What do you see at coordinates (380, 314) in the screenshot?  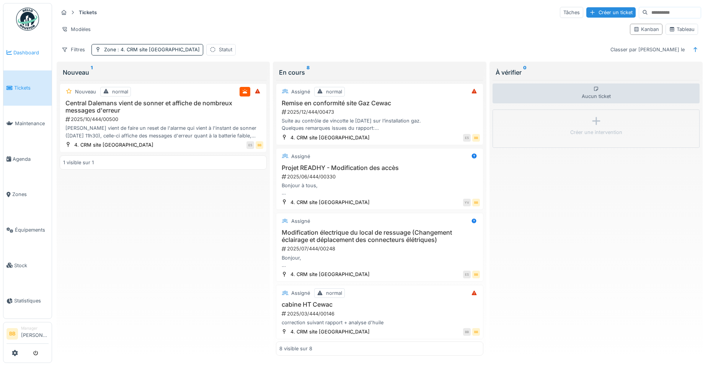 I see `div: 2025/03/444/00146` at bounding box center [380, 314].